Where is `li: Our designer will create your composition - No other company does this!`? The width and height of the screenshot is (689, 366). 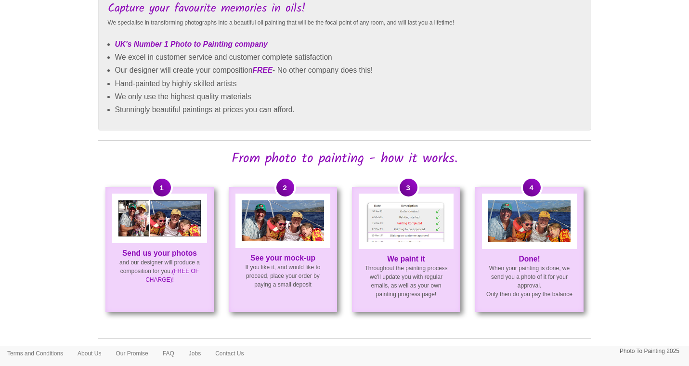 li: Our designer will create your composition - No other company does this! is located at coordinates (348, 70).